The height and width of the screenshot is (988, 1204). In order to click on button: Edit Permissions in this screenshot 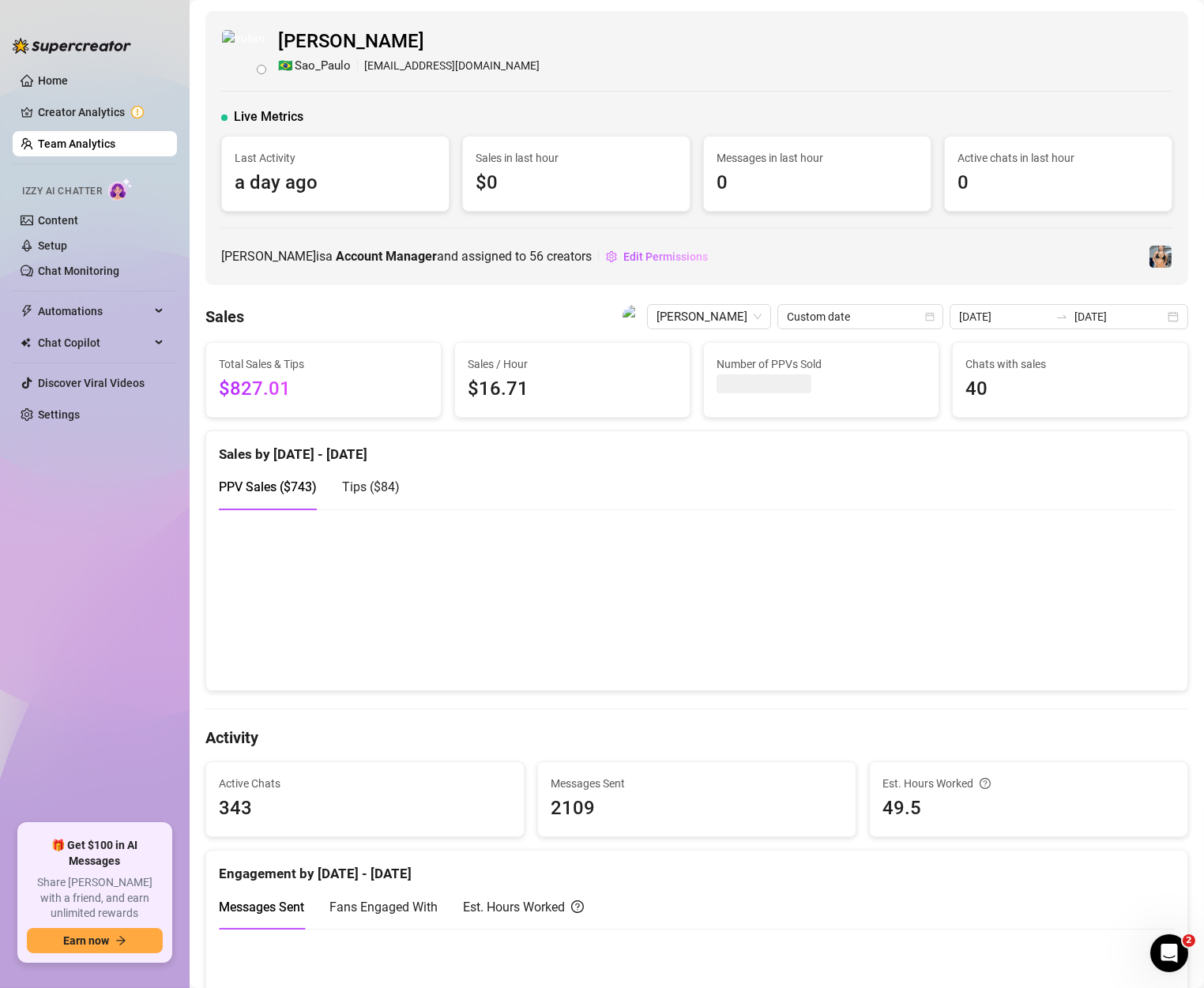, I will do `click(656, 257)`.